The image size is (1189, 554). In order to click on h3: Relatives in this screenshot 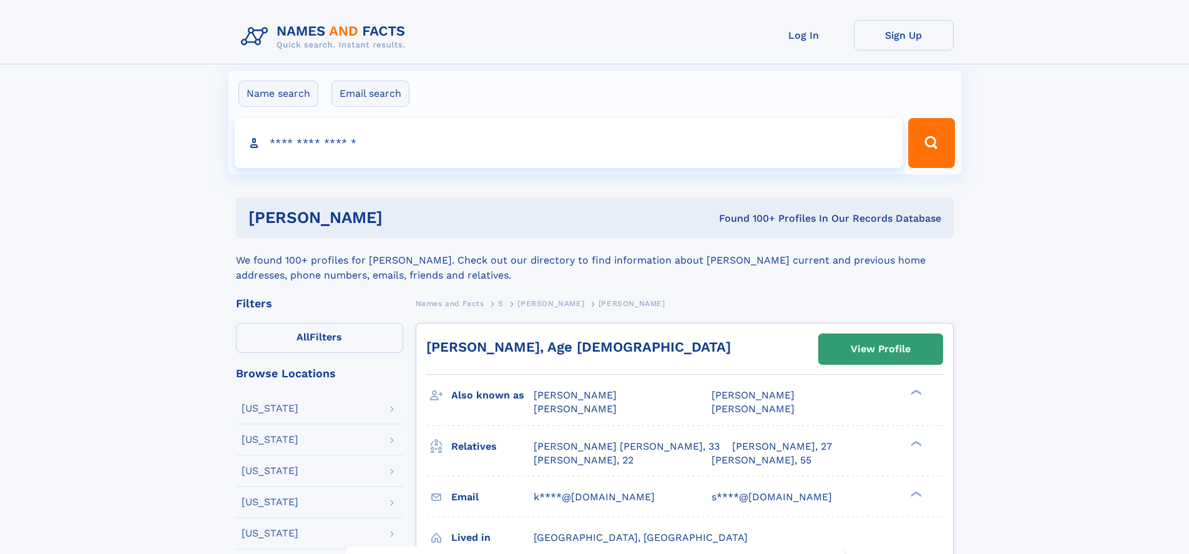, I will do `click(492, 446)`.